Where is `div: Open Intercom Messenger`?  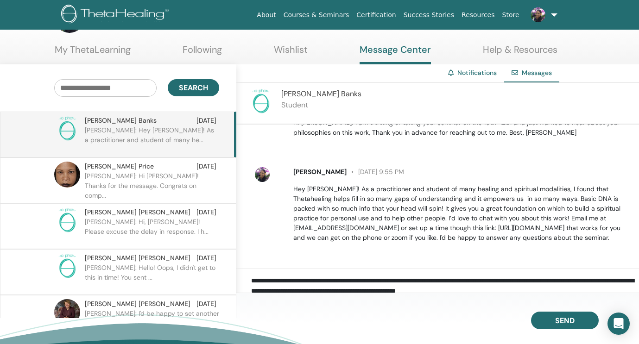 div: Open Intercom Messenger is located at coordinates (619, 324).